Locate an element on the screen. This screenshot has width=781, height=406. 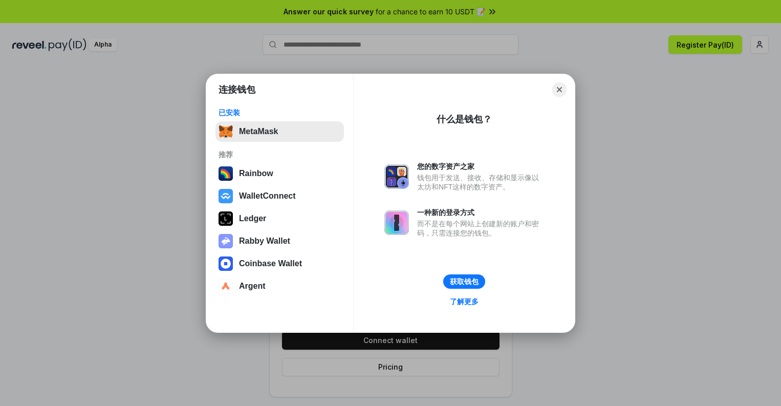
img: svg+xml,%3Csvg%20width%3D%22120%22%20height%3D%22120%22%20viewBox%3D%220%200%20120%20120%22%20fil... is located at coordinates (226, 174).